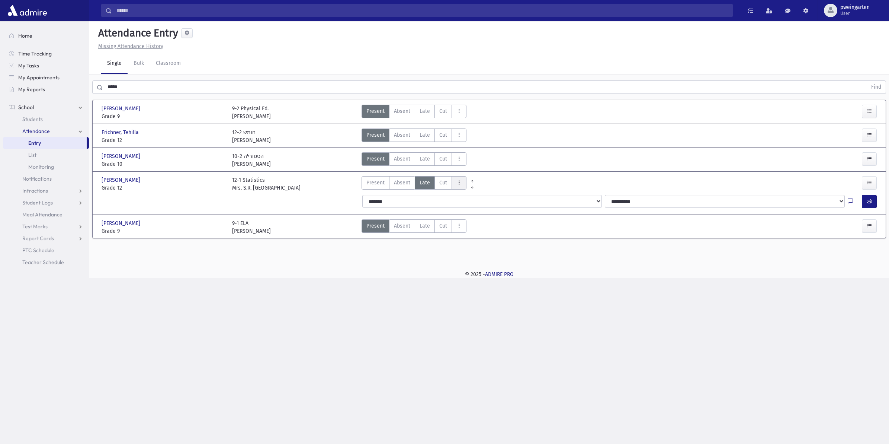 This screenshot has height=444, width=889. What do you see at coordinates (168, 64) in the screenshot?
I see `a: Classroom` at bounding box center [168, 64].